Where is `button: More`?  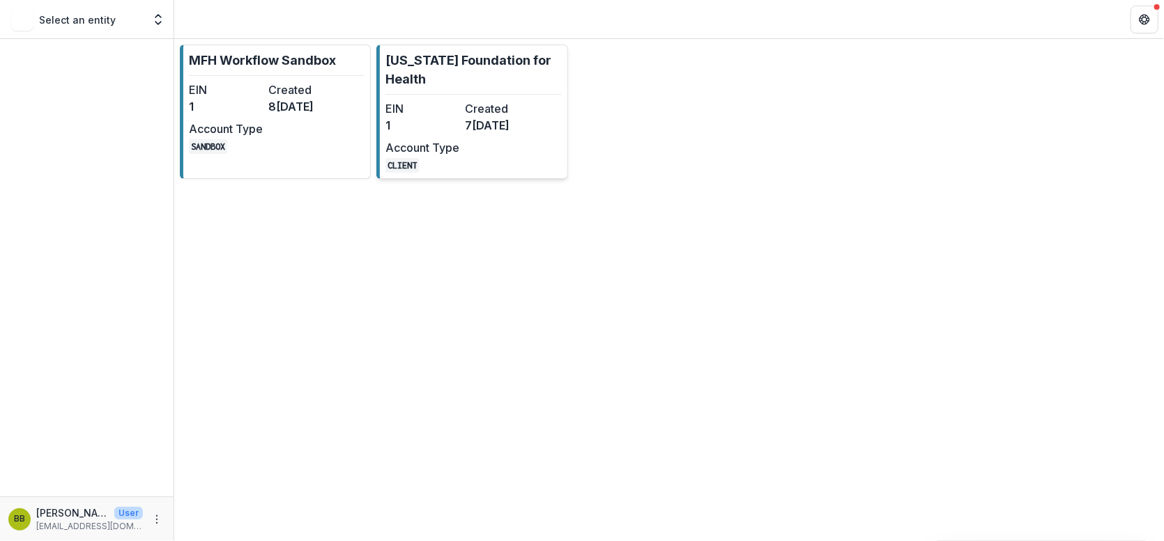 button: More is located at coordinates (157, 520).